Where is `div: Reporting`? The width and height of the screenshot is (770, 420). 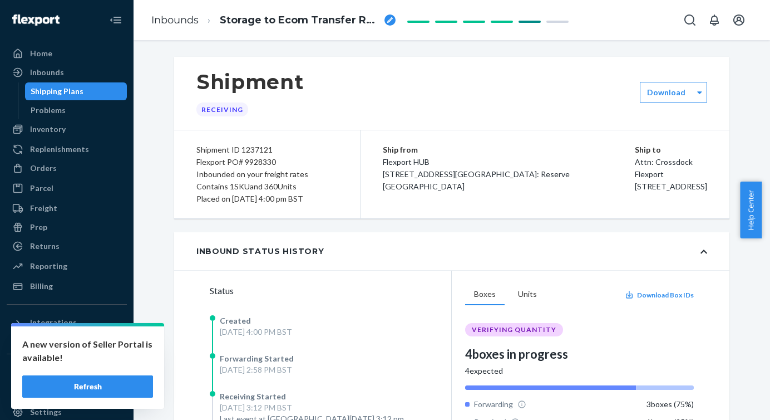
div: Reporting is located at coordinates (48, 266).